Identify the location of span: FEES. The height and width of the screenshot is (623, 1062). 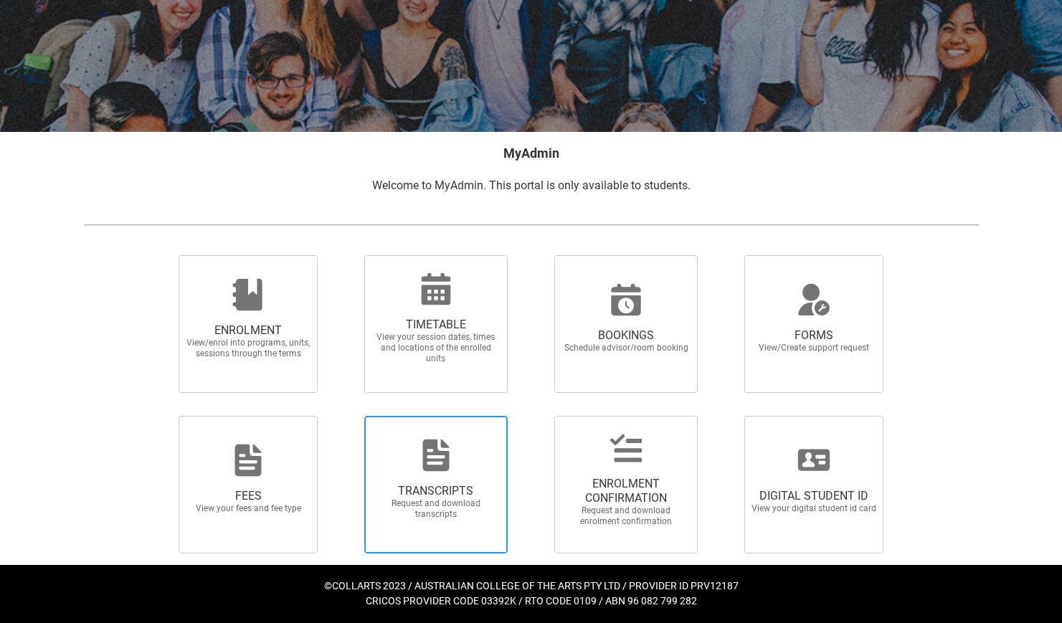
(248, 496).